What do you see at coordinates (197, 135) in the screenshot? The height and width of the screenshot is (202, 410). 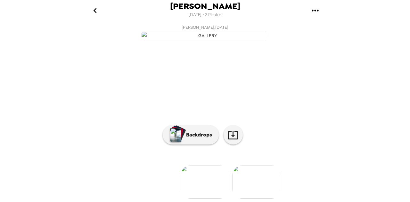 I see `p: Backdrops` at bounding box center [197, 135].